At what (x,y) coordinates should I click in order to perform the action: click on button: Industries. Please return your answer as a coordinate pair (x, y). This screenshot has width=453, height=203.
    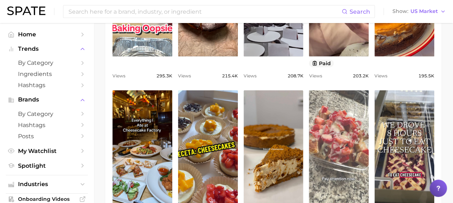
    Looking at the image, I should click on (47, 185).